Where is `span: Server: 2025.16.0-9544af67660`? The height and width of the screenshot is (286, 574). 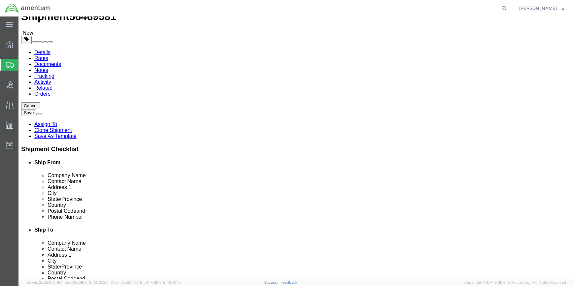
span: Server: 2025.16.0-9544af67660 is located at coordinates (67, 283).